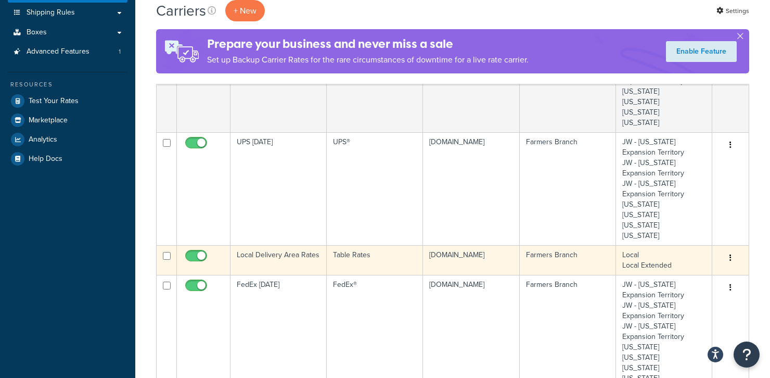 The image size is (770, 378). Describe the element at coordinates (45, 159) in the screenshot. I see `span: Help Docs` at that location.